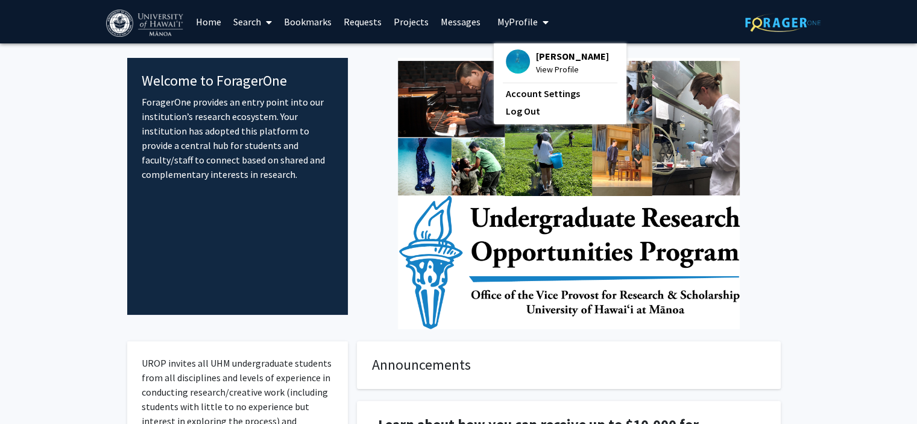 This screenshot has height=424, width=917. I want to click on a: Account Settings, so click(560, 93).